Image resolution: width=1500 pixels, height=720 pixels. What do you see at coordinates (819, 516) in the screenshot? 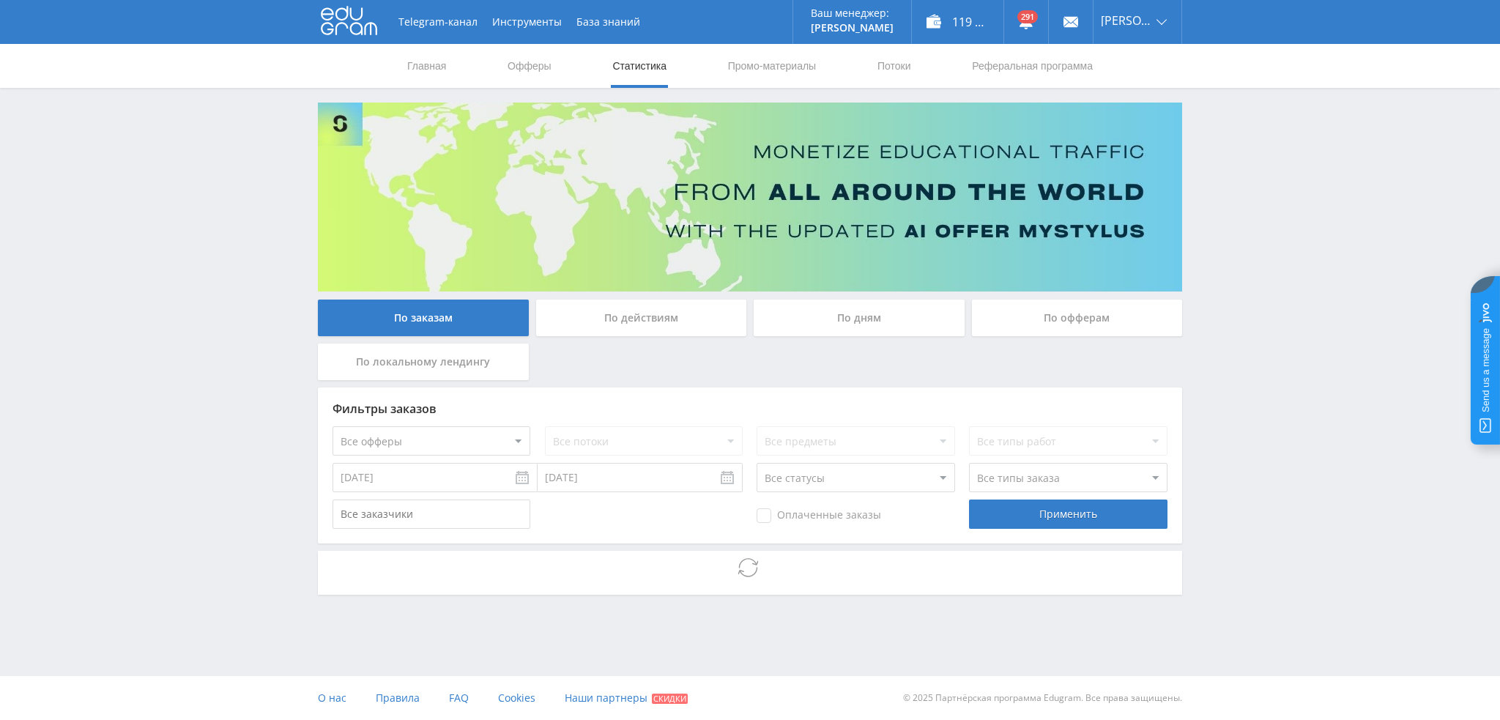
I see `span: Оплаченные заказы` at bounding box center [819, 516].